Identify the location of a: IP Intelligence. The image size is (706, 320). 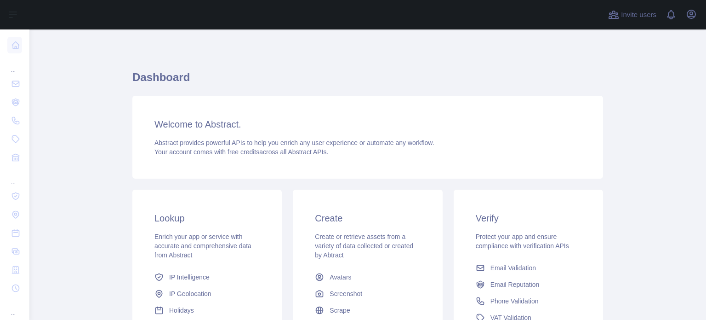
(207, 277).